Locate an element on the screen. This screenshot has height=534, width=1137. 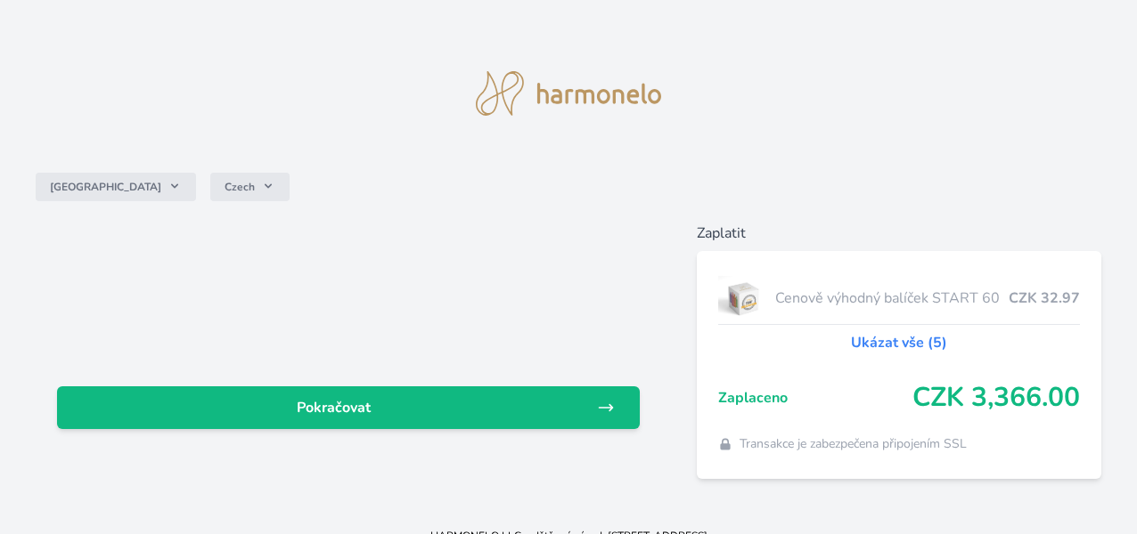
img: logo.svg is located at coordinates (568, 94).